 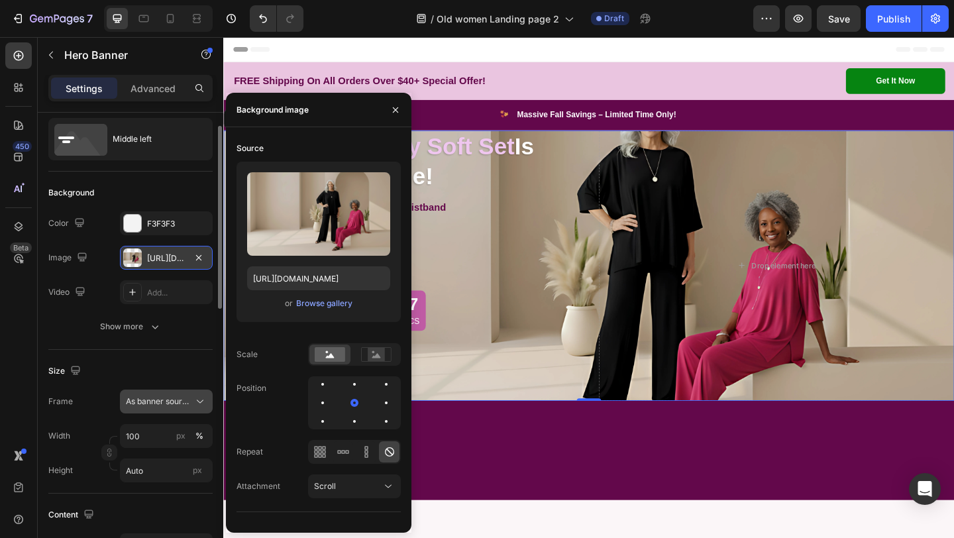 What do you see at coordinates (72, 291) in the screenshot?
I see `div: 00` at bounding box center [72, 291].